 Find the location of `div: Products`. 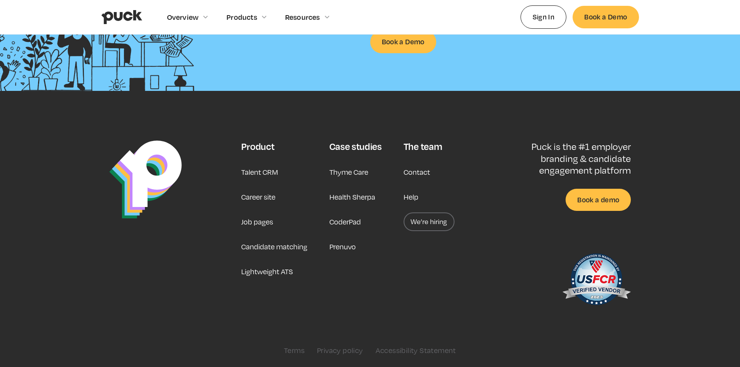

div: Products is located at coordinates (242, 17).